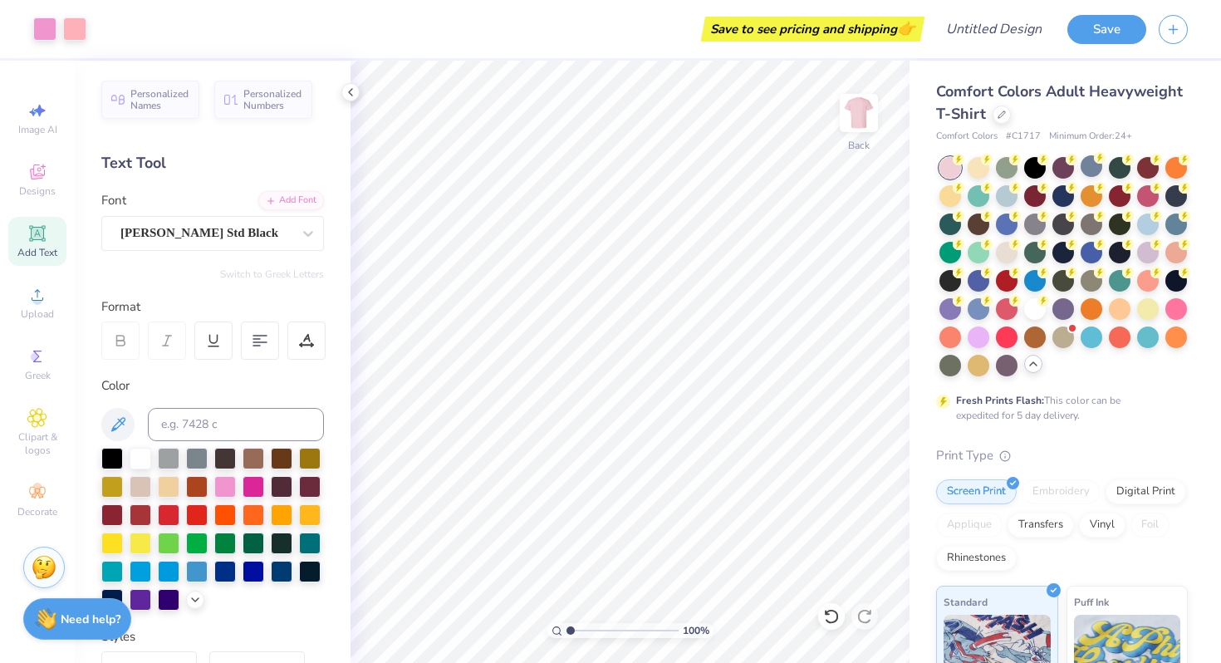  I want to click on strong: Need help?, so click(91, 619).